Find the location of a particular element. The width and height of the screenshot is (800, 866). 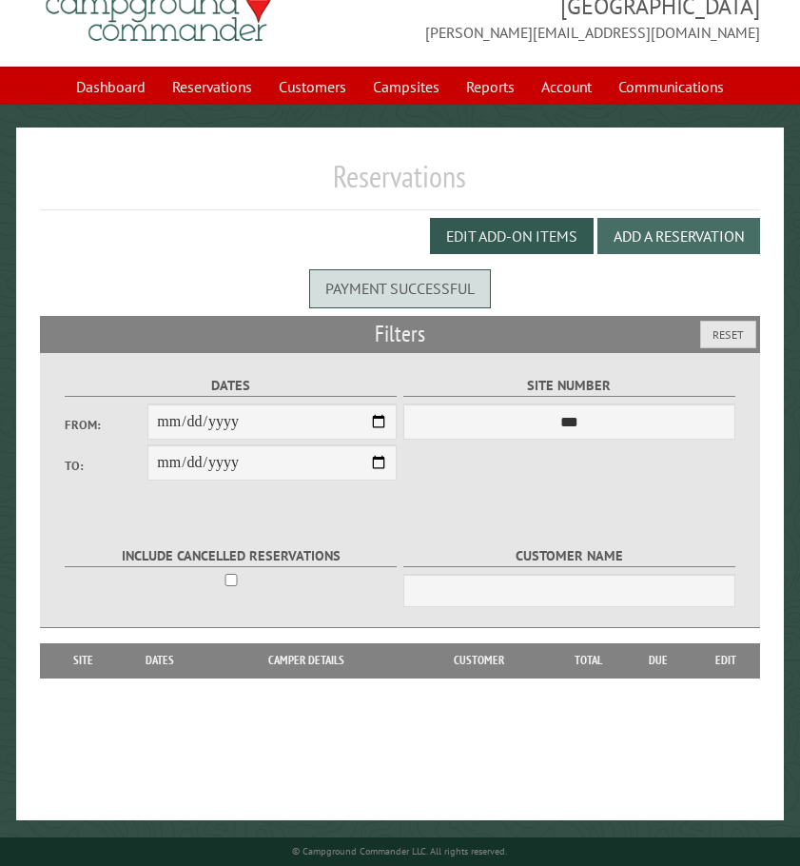

h1: Reservations is located at coordinates (400, 184).